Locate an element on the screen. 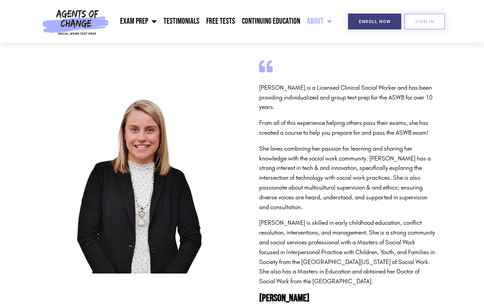  nav: Menu is located at coordinates (223, 21).